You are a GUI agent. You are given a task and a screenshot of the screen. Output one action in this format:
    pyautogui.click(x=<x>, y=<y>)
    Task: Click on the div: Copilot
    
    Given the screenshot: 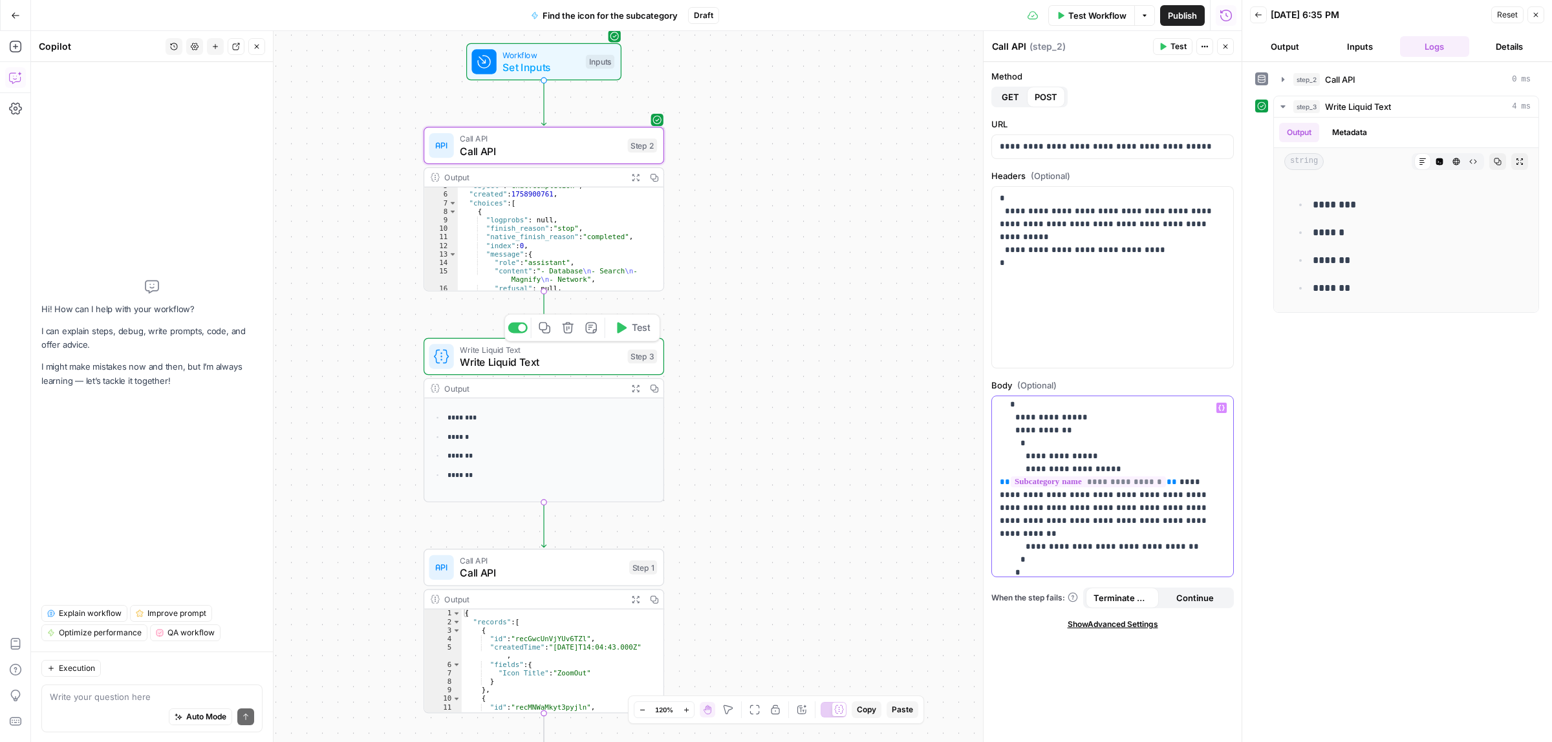 What is the action you would take?
    pyautogui.click(x=100, y=47)
    